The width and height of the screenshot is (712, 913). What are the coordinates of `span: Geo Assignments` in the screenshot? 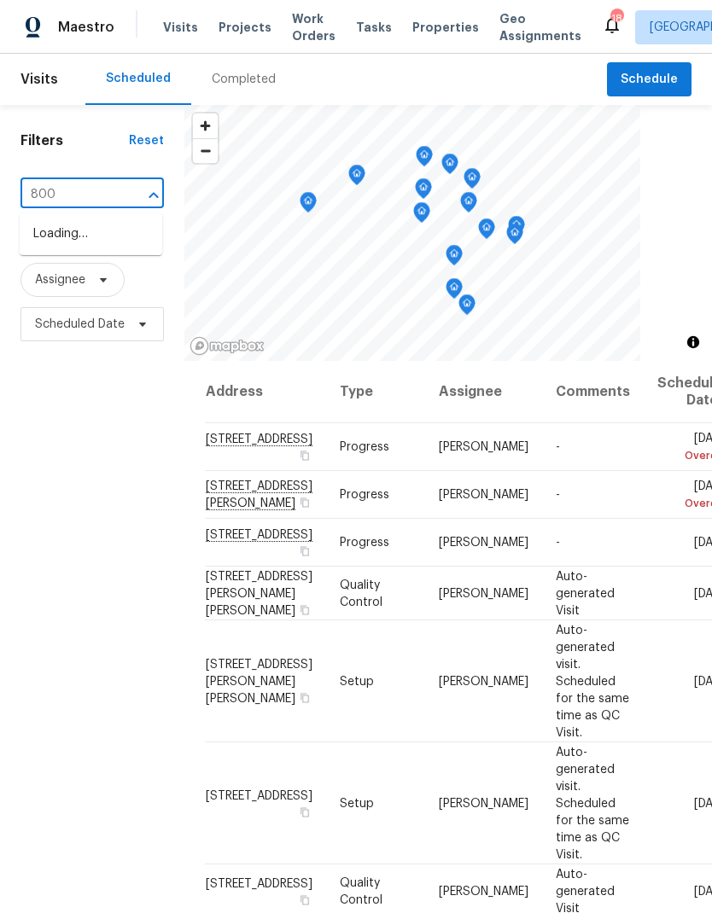 It's located at (540, 27).